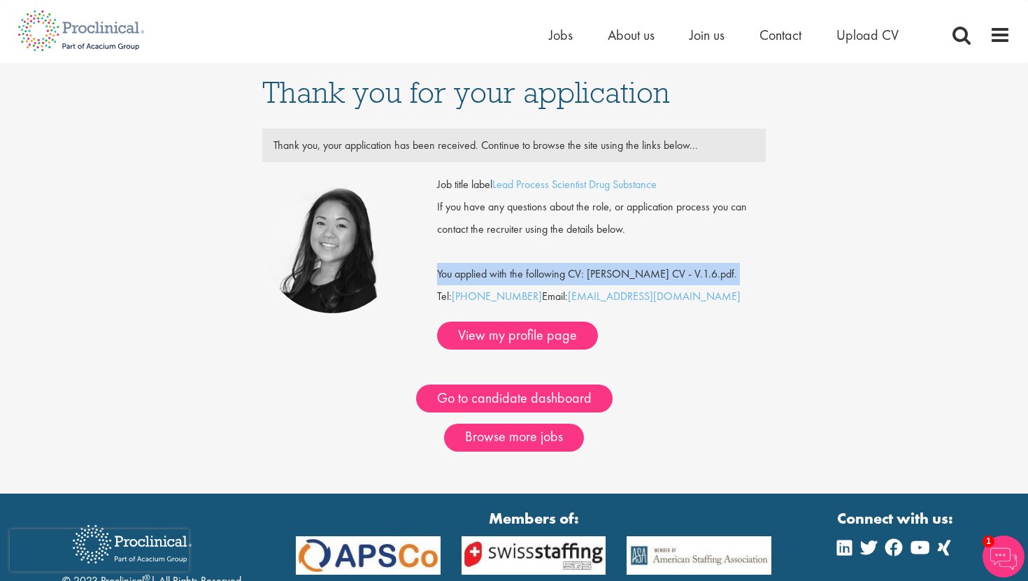 This screenshot has width=1028, height=581. What do you see at coordinates (867, 35) in the screenshot?
I see `a: Upload CV` at bounding box center [867, 35].